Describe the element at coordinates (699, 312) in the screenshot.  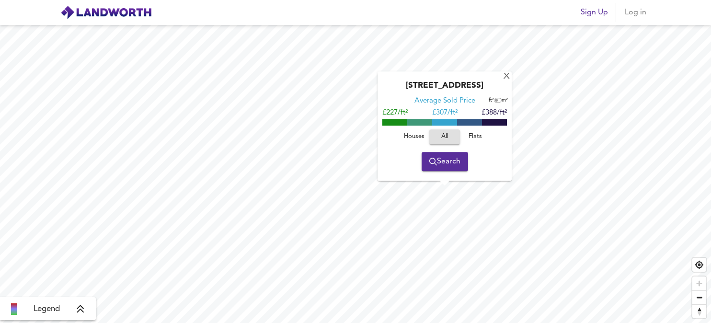
I see `span: Reset bearing to north` at that location.